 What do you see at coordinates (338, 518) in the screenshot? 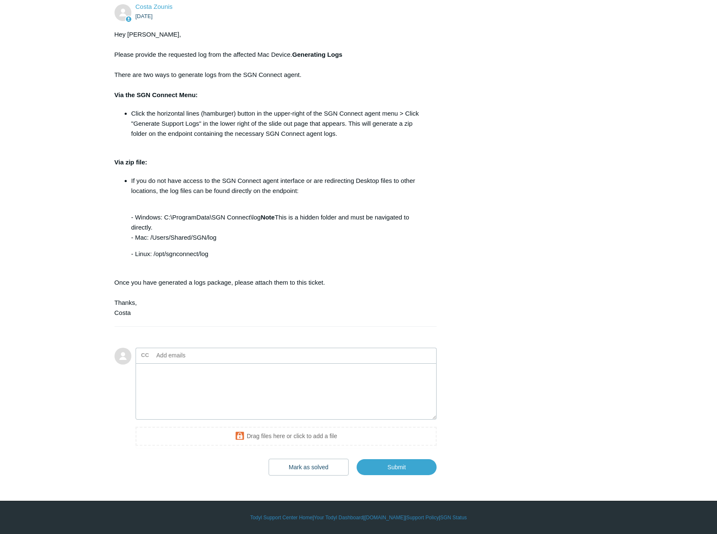
I see `a: Your Todyl Dashboard` at bounding box center [338, 518].